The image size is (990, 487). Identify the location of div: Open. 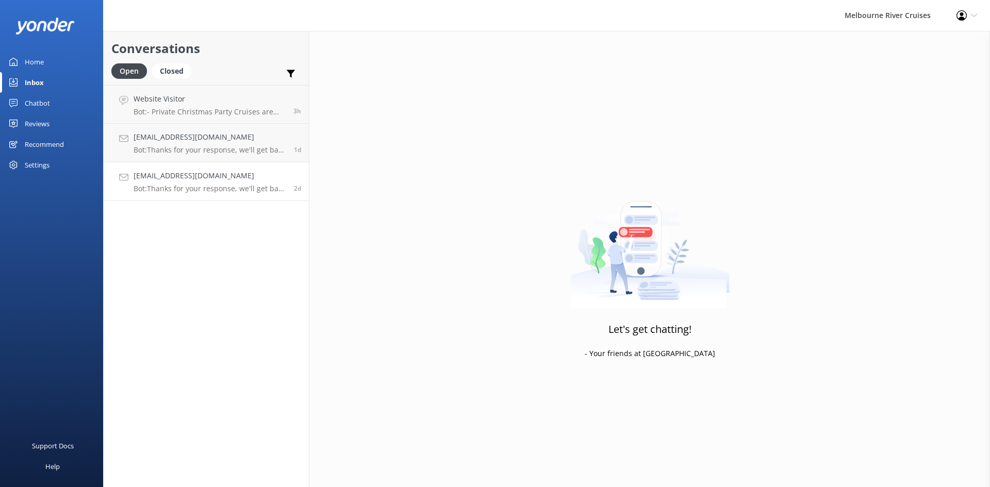
(129, 71).